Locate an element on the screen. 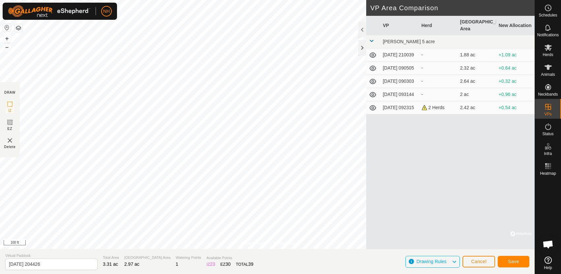 The width and height of the screenshot is (561, 274). div: DRAW is located at coordinates (10, 92).